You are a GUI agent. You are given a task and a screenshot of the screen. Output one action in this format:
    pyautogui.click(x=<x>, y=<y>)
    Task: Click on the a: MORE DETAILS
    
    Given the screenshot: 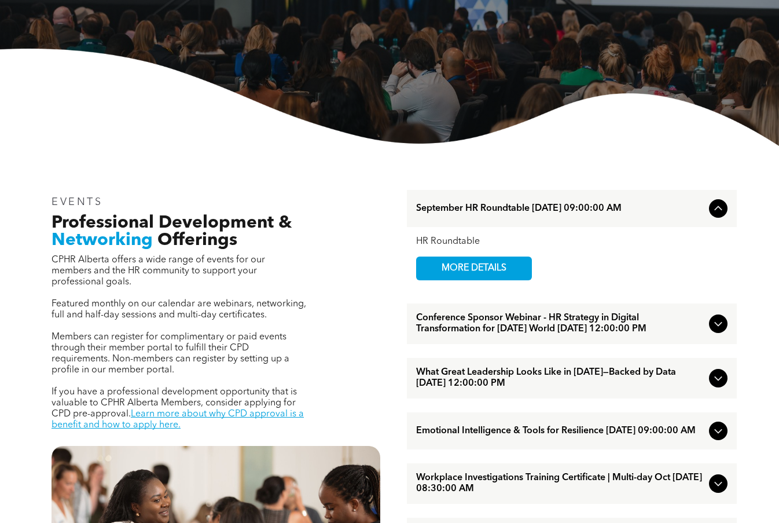 What is the action you would take?
    pyautogui.click(x=474, y=268)
    